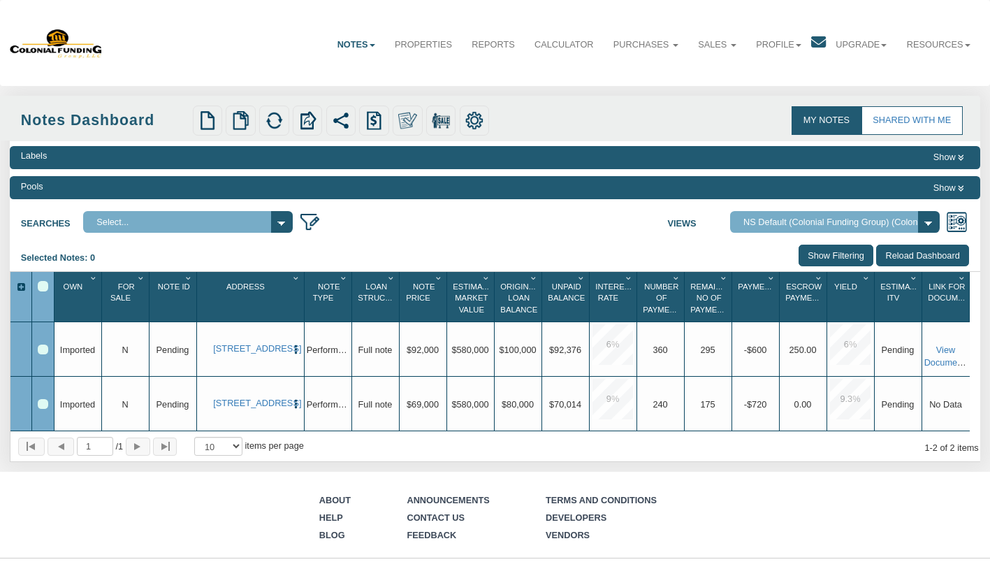 This screenshot has width=990, height=562. Describe the element at coordinates (356, 45) in the screenshot. I see `a: Notes` at that location.